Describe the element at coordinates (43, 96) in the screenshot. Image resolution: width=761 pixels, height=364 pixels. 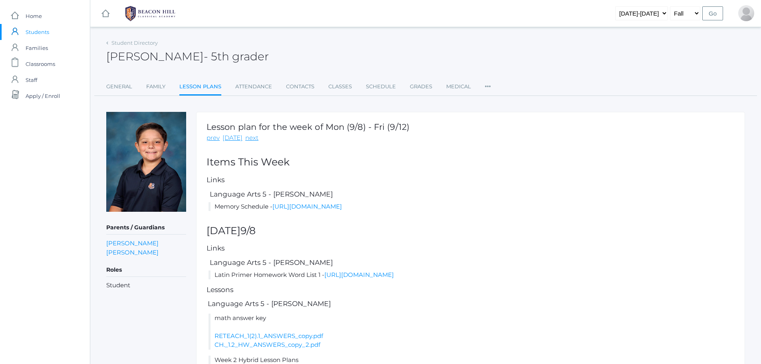
I see `span: Apply / Enroll` at that location.